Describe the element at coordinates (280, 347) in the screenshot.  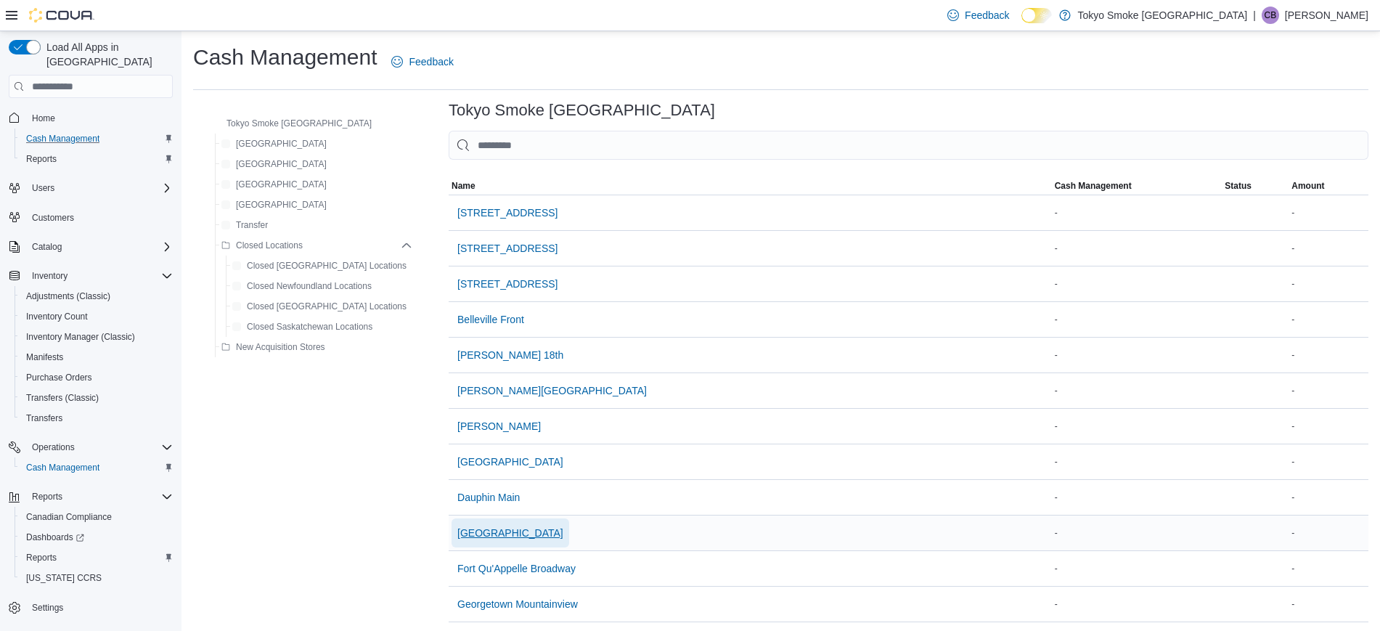
I see `span: New Acquisition Stores` at that location.